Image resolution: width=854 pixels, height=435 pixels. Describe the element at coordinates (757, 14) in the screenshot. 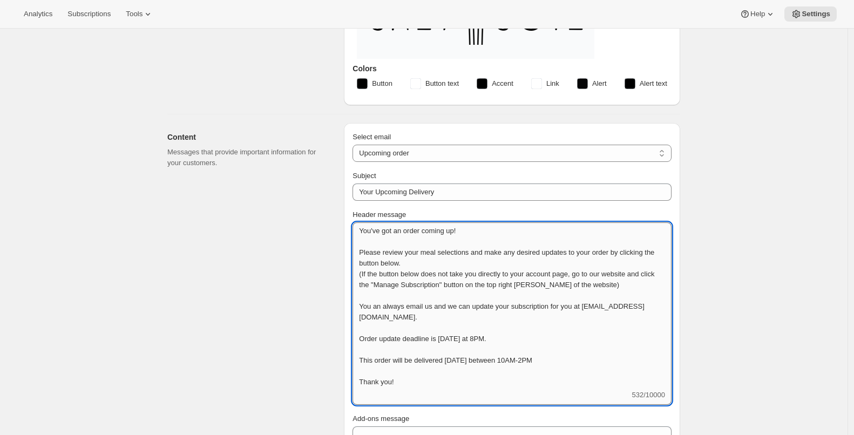

I see `span: Help` at that location.